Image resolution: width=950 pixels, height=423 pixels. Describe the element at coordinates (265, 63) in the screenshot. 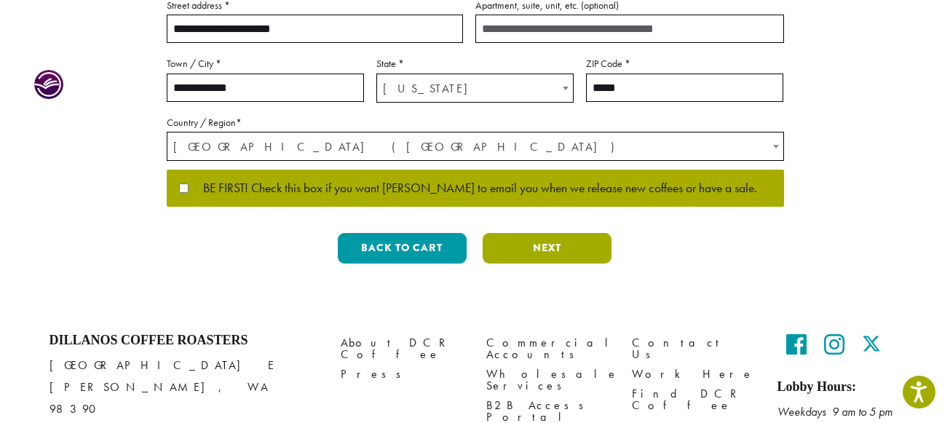

I see `label: Town / City` at that location.